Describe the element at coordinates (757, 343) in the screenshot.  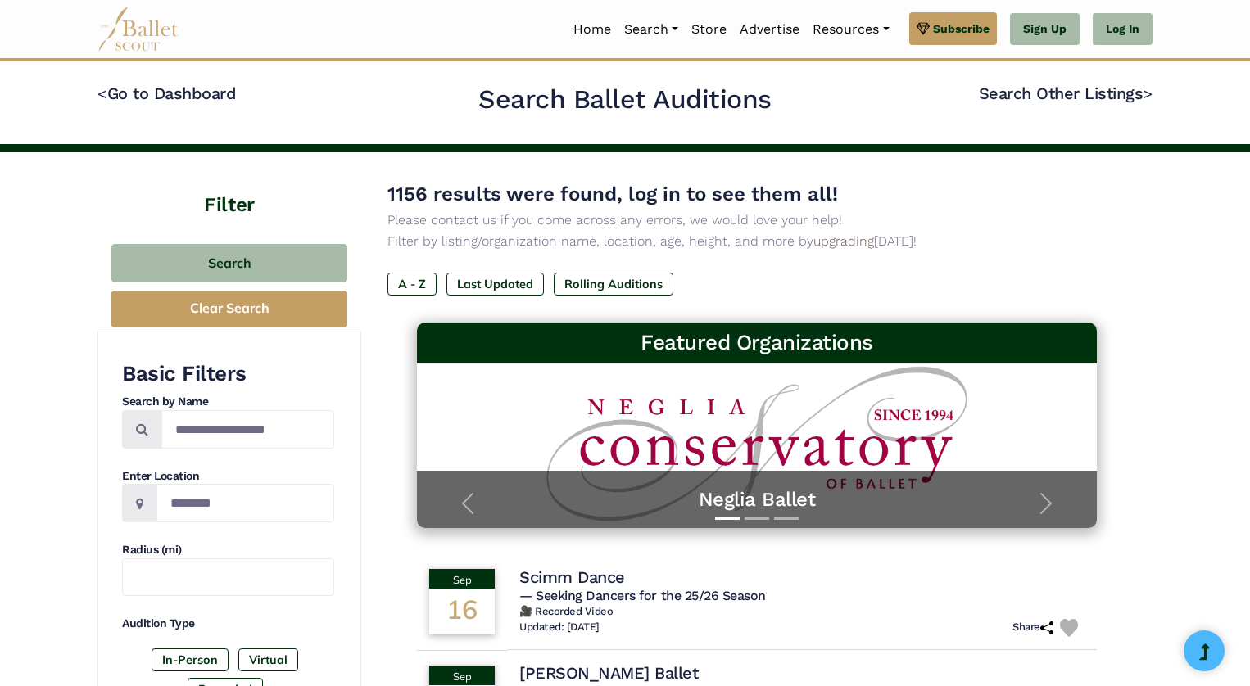
I see `h3: Featured Organizations` at that location.